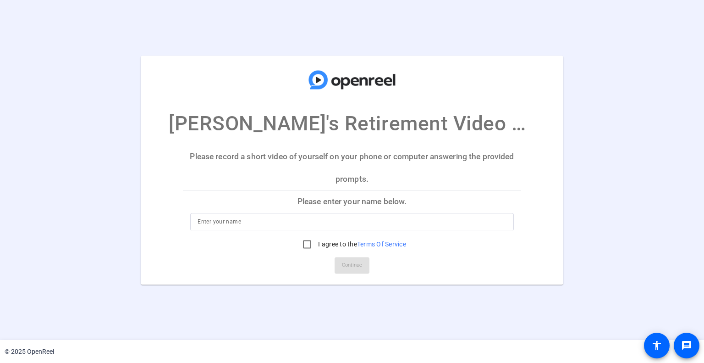  Describe the element at coordinates (382, 244) in the screenshot. I see `a: Terms Of Service` at that location.